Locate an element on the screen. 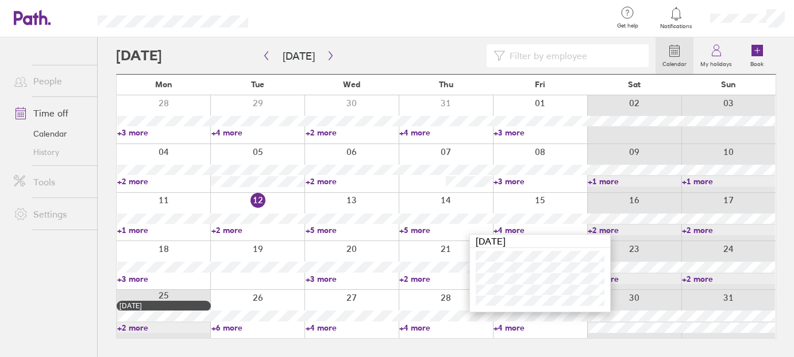 The width and height of the screenshot is (794, 357). a: Time off is located at coordinates (51, 113).